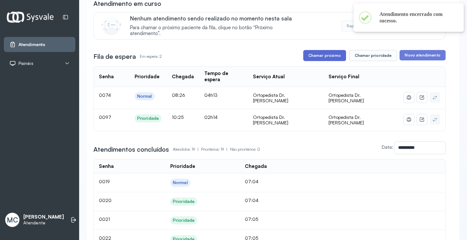  What do you see at coordinates (44, 223) in the screenshot?
I see `p: Atendente` at bounding box center [44, 223].